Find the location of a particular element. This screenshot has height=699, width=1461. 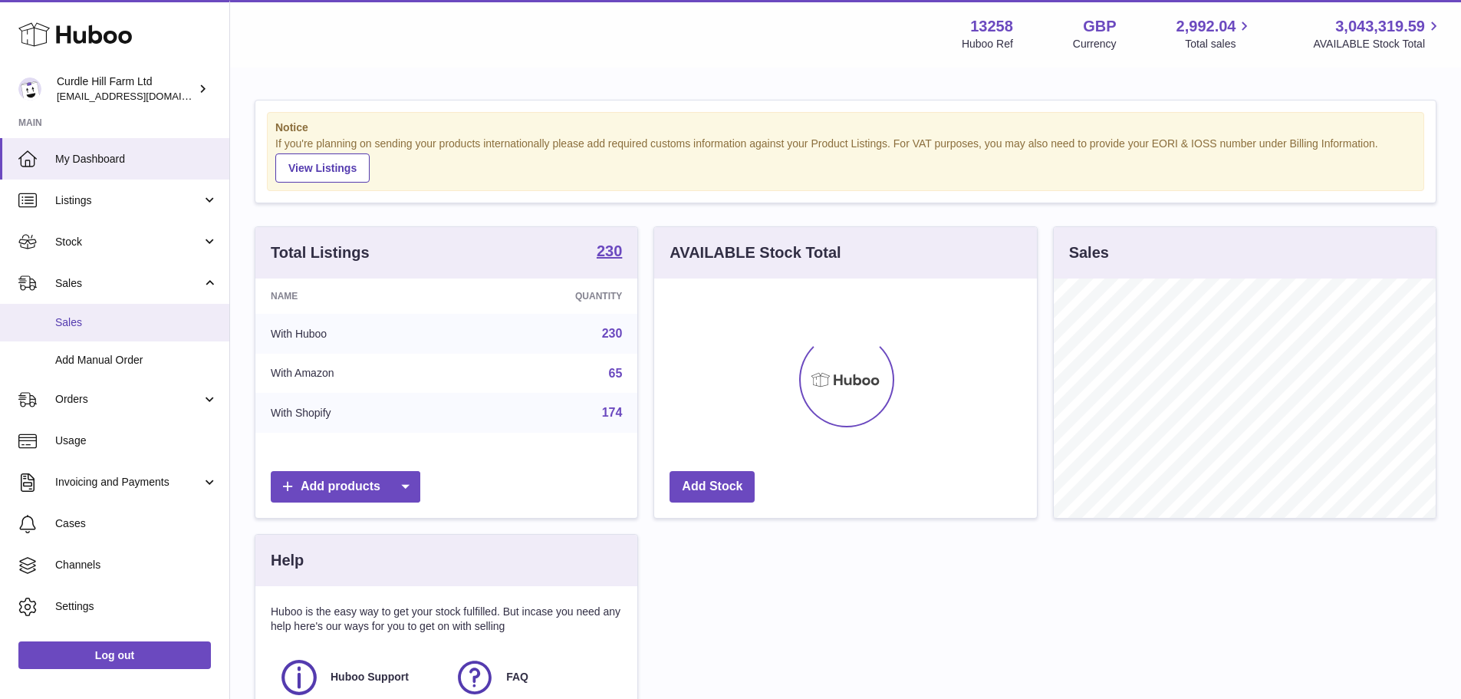

span: Orders is located at coordinates (128, 399).